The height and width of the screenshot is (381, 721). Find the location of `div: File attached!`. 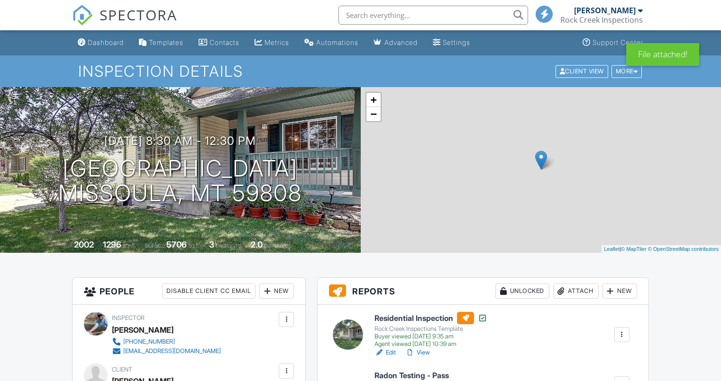

div: File attached! is located at coordinates (662, 54).